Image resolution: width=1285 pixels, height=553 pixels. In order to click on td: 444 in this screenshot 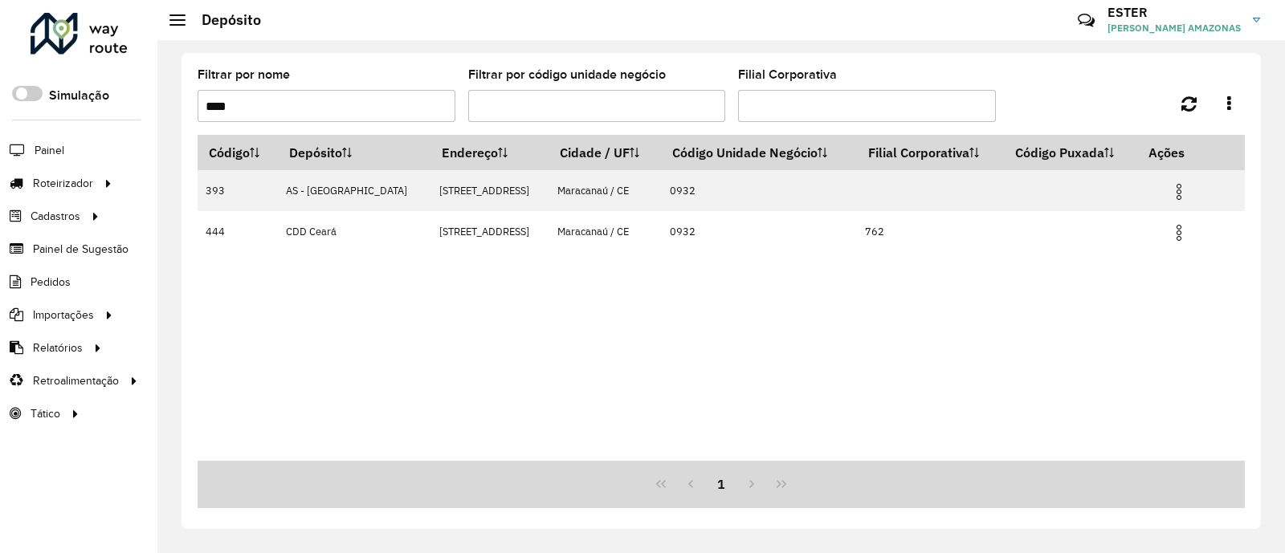, I will do `click(238, 231)`.